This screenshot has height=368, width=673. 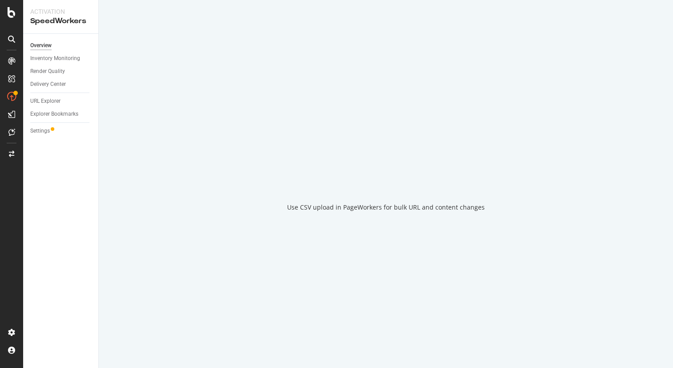 What do you see at coordinates (386, 207) in the screenshot?
I see `div: Use CSV upload in PageWorkers for bulk URL and content changes` at bounding box center [386, 207].